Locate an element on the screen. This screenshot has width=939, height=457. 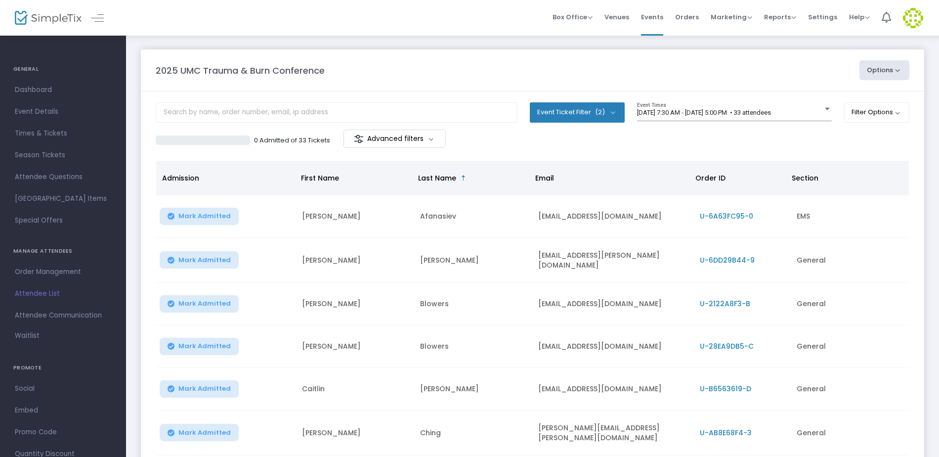
button: Options is located at coordinates (885, 70).